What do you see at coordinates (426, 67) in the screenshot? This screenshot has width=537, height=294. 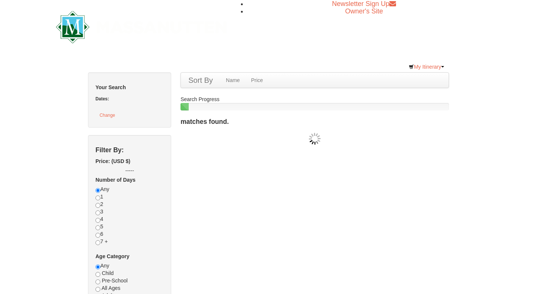 I see `a: My Itinerary` at bounding box center [426, 67].